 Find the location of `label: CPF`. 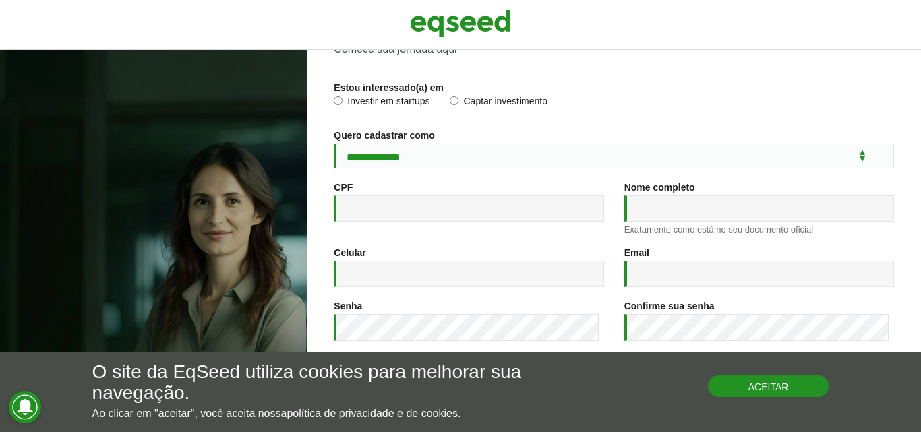

label: CPF is located at coordinates (343, 188).